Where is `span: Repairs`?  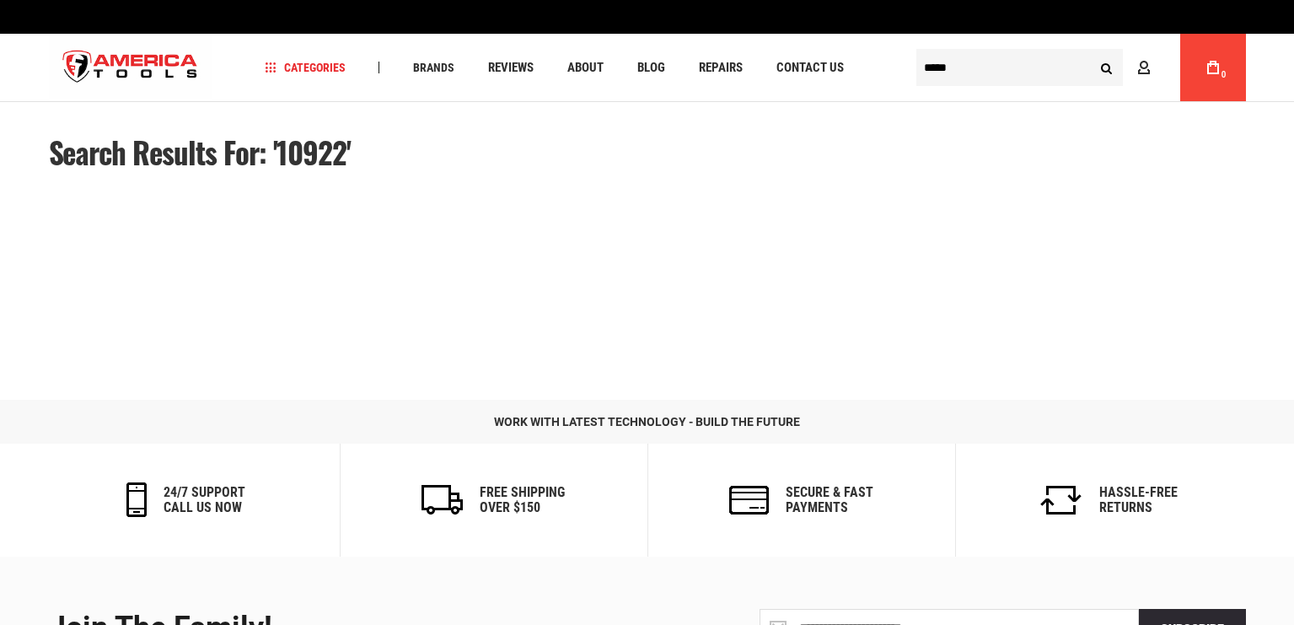
span: Repairs is located at coordinates (721, 67).